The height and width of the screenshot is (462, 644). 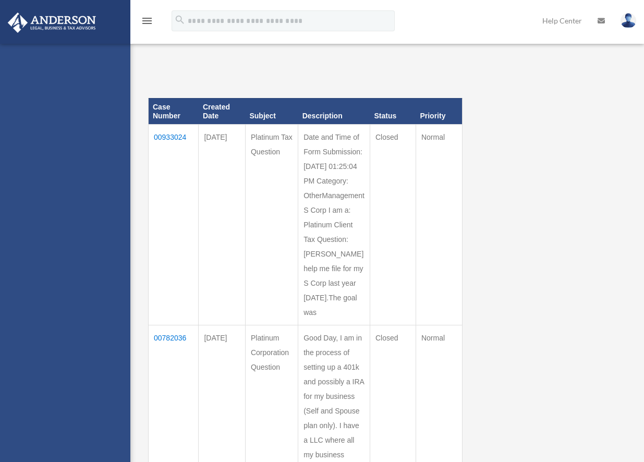 I want to click on td: Normal, so click(x=438, y=225).